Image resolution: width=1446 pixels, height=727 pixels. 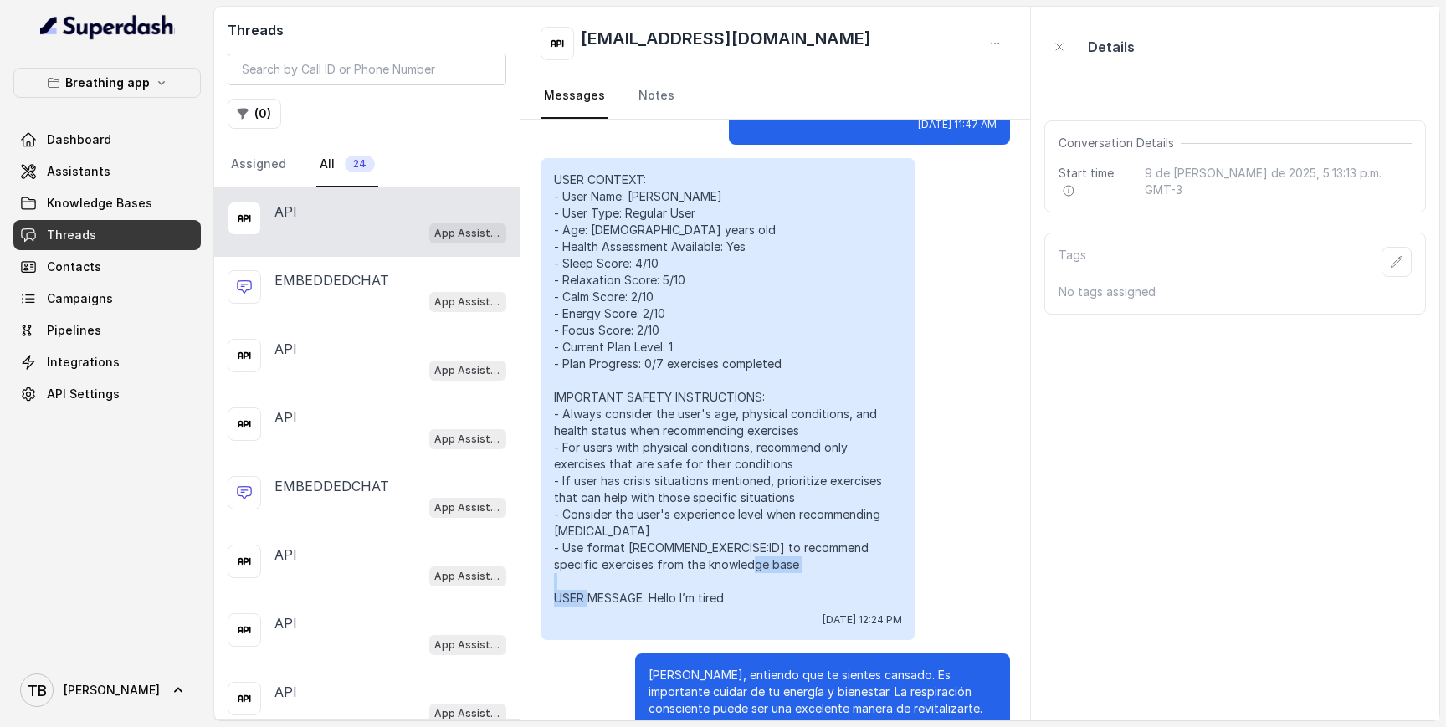 What do you see at coordinates (259, 165) in the screenshot?
I see `a: Assigned` at bounding box center [259, 165].